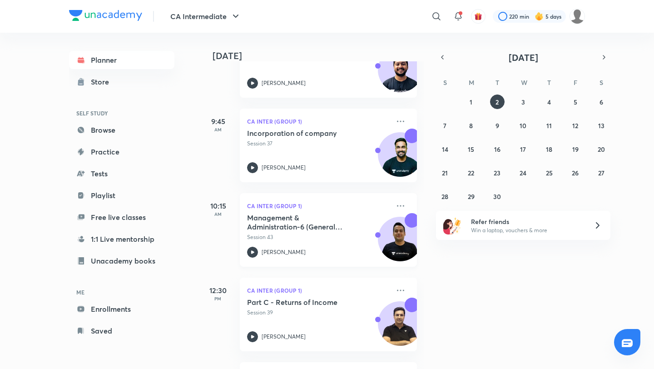 This screenshot has width=654, height=369. Describe the element at coordinates (601, 173) in the screenshot. I see `button: September 27, 2025` at that location.